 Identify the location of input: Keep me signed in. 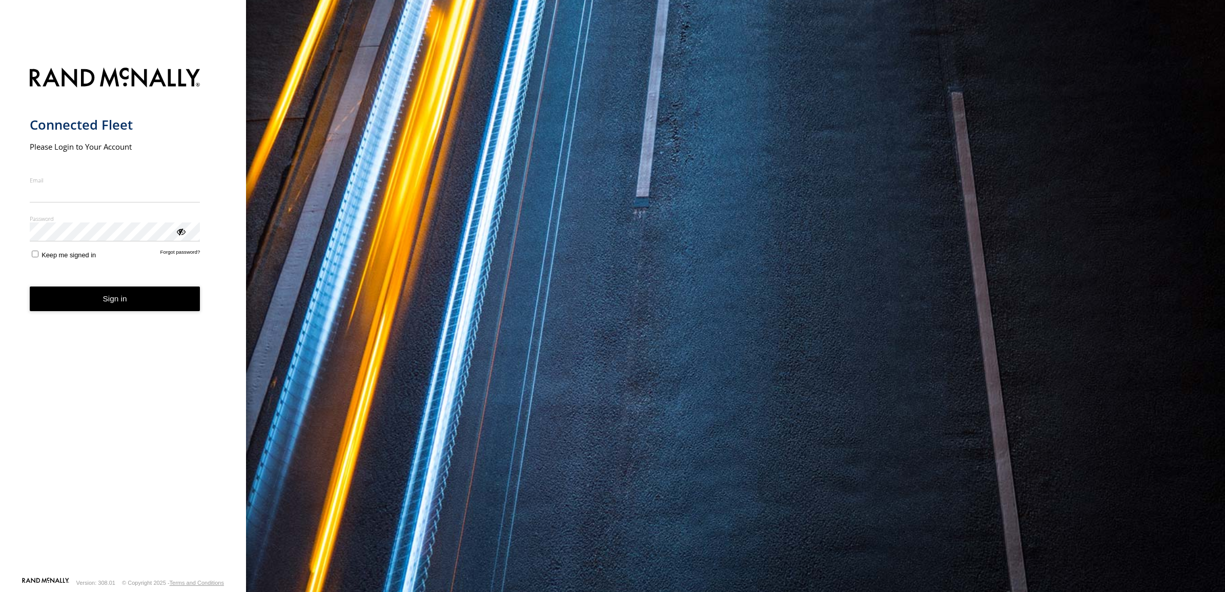
(35, 254).